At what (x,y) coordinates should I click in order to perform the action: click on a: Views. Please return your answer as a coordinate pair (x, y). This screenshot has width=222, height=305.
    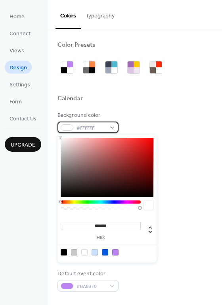
    Looking at the image, I should click on (17, 50).